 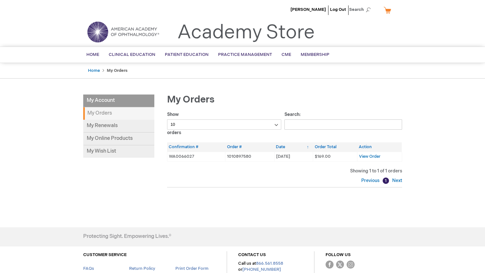 What do you see at coordinates (343, 119) in the screenshot?
I see `label: Search:` at bounding box center [343, 119].